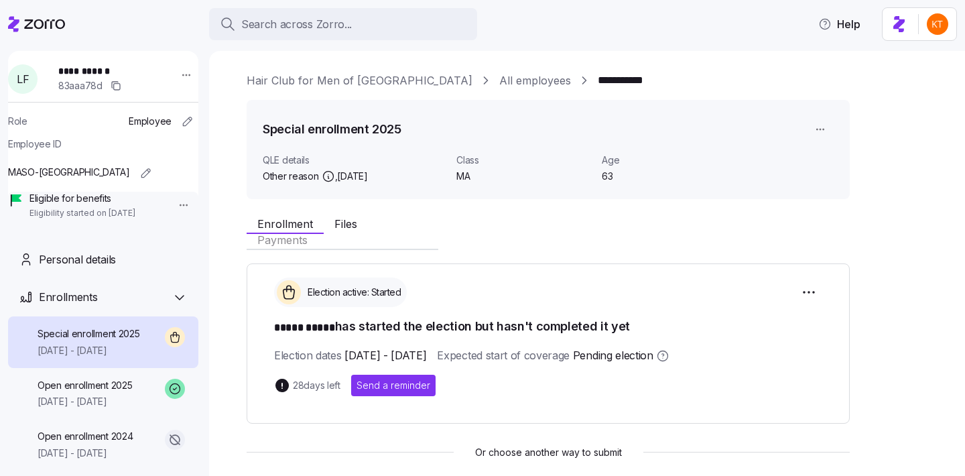 This screenshot has height=476, width=965. What do you see at coordinates (85, 436) in the screenshot?
I see `span: Open enrollment 2024` at bounding box center [85, 436].